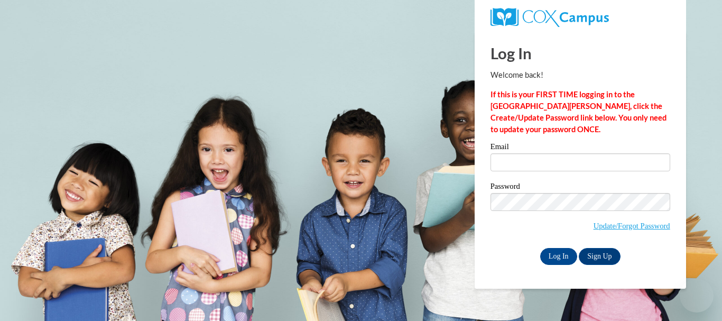 The width and height of the screenshot is (722, 321). I want to click on img: COX Campus, so click(550, 17).